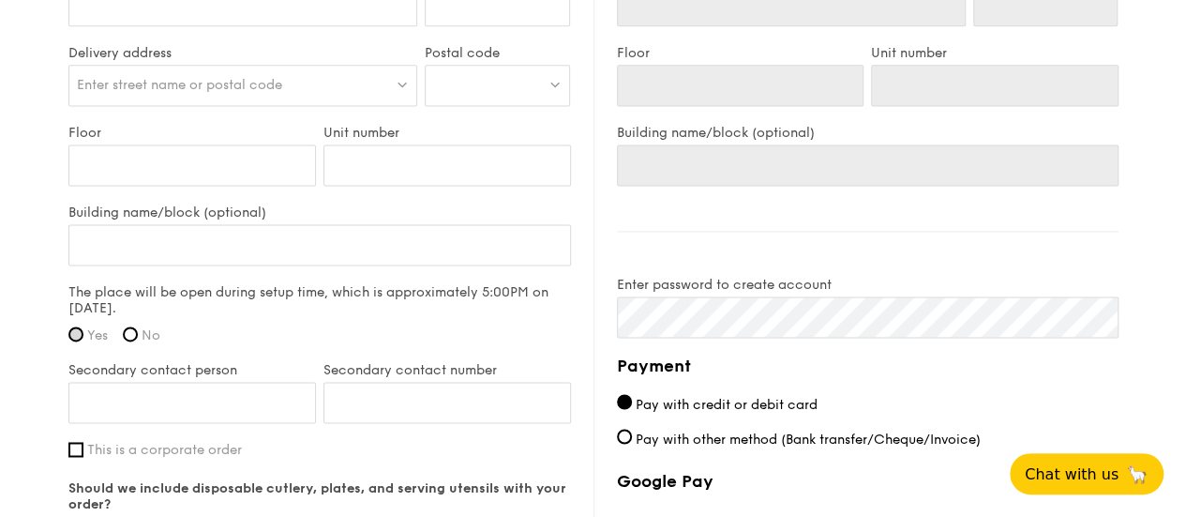 This screenshot has height=517, width=1186. I want to click on label: Secondary contact number, so click(447, 369).